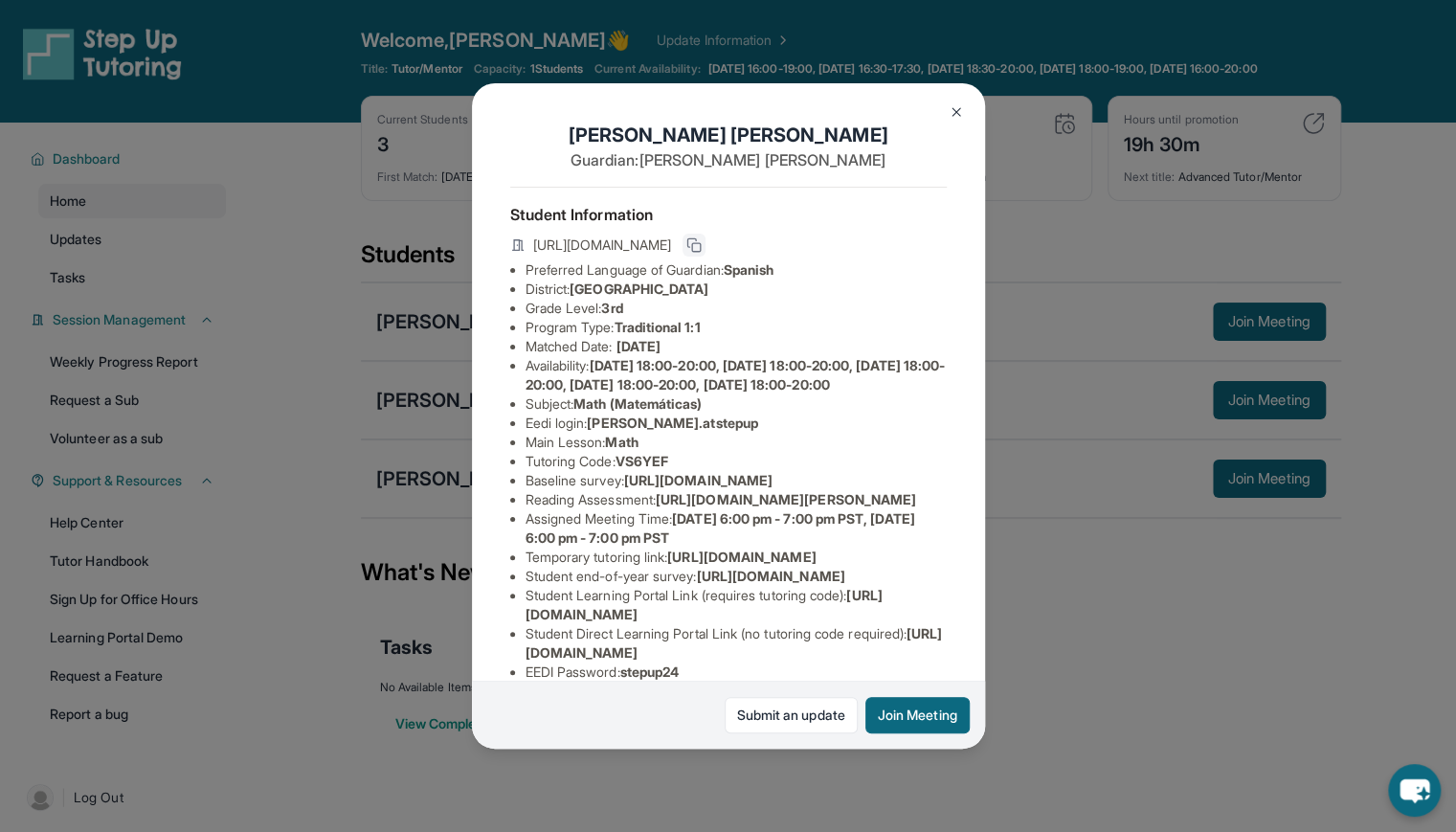 The width and height of the screenshot is (1456, 832). What do you see at coordinates (736, 270) in the screenshot?
I see `li: Preferred Language of Guardian:` at bounding box center [736, 270].